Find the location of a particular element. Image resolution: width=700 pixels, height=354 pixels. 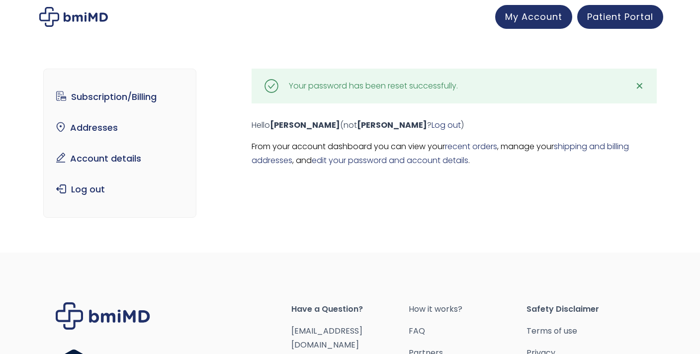

div: Your password has been reset successfully. is located at coordinates (373, 86).